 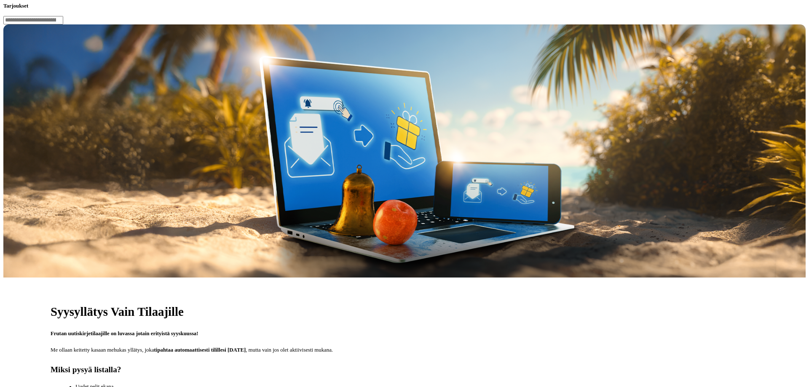 What do you see at coordinates (405, 312) in the screenshot?
I see `h1: Syysyllätys Vain Tilaajille` at bounding box center [405, 312].